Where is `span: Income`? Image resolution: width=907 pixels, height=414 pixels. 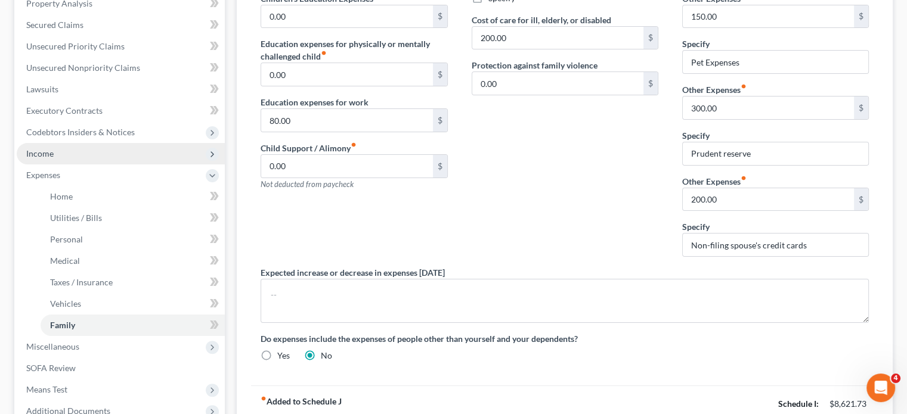
span: Income is located at coordinates (40, 153).